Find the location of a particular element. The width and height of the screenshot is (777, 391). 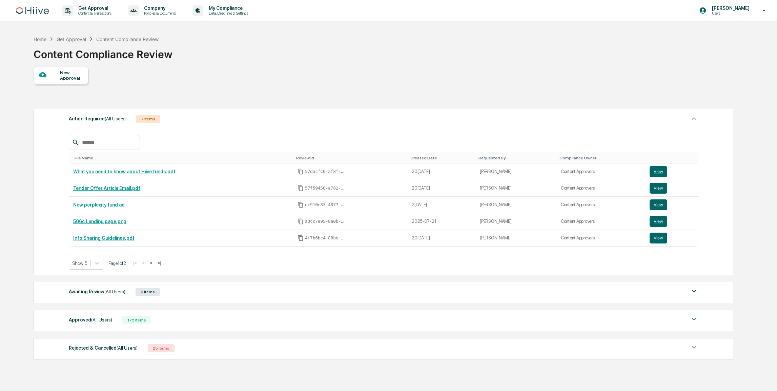

a: What you need to know about Hiive funds.pdf is located at coordinates (124, 171).